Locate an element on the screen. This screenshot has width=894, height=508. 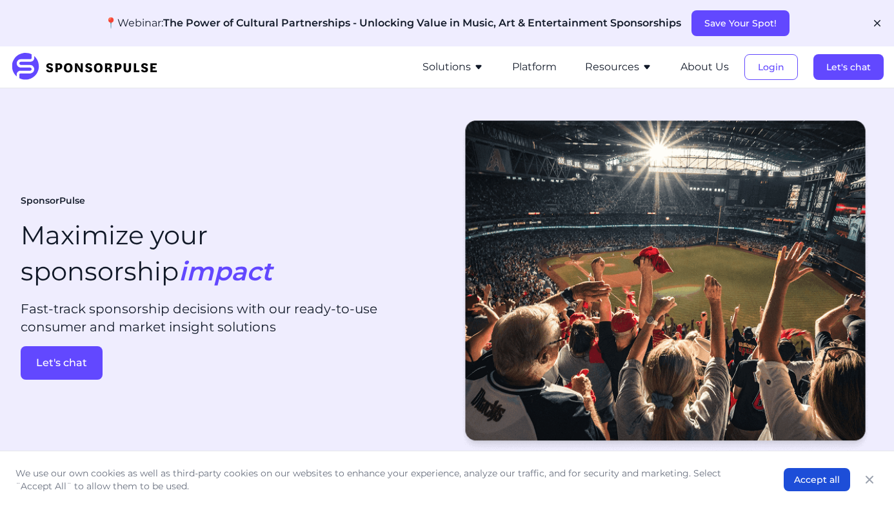
button: Accept all is located at coordinates (816, 480).